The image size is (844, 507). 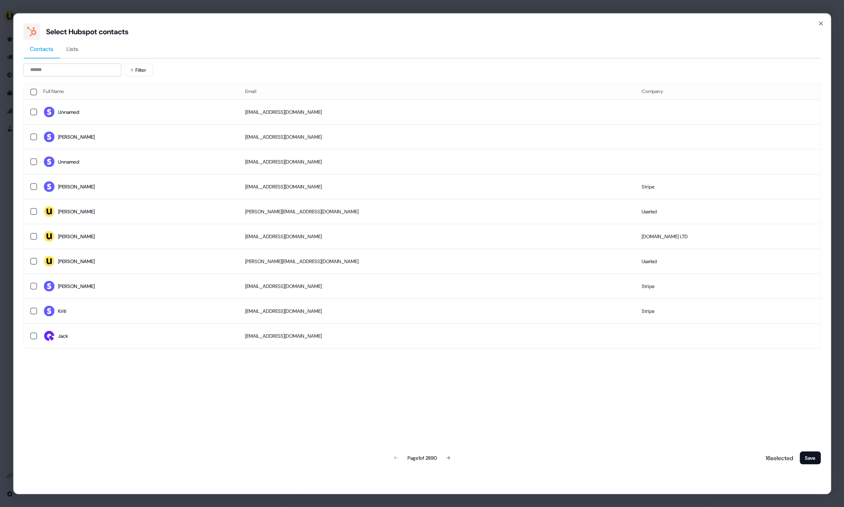 What do you see at coordinates (437, 91) in the screenshot?
I see `th: Email` at bounding box center [437, 91].